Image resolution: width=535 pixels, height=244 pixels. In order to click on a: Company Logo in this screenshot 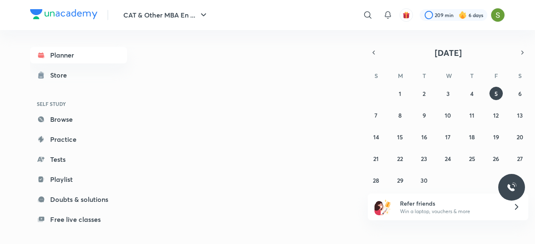, I will do `click(63, 15)`.